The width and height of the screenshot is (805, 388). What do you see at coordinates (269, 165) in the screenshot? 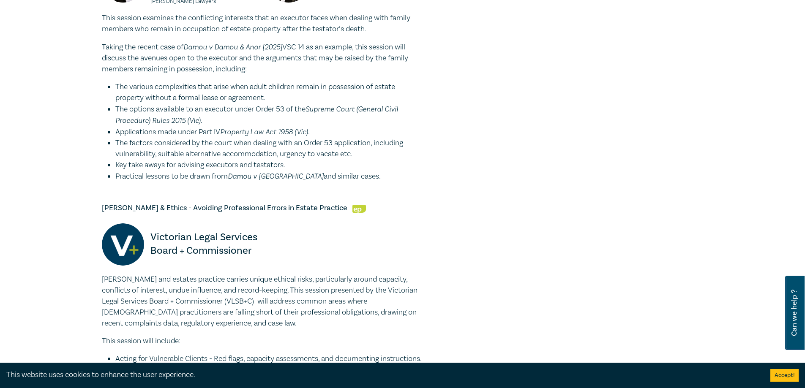
I see `li: Key take aways for advising executors and testators.` at bounding box center [269, 165].